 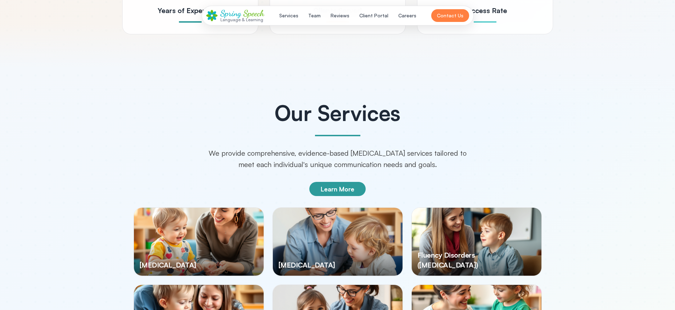 What do you see at coordinates (450, 16) in the screenshot?
I see `button: Contact Us` at bounding box center [450, 16].